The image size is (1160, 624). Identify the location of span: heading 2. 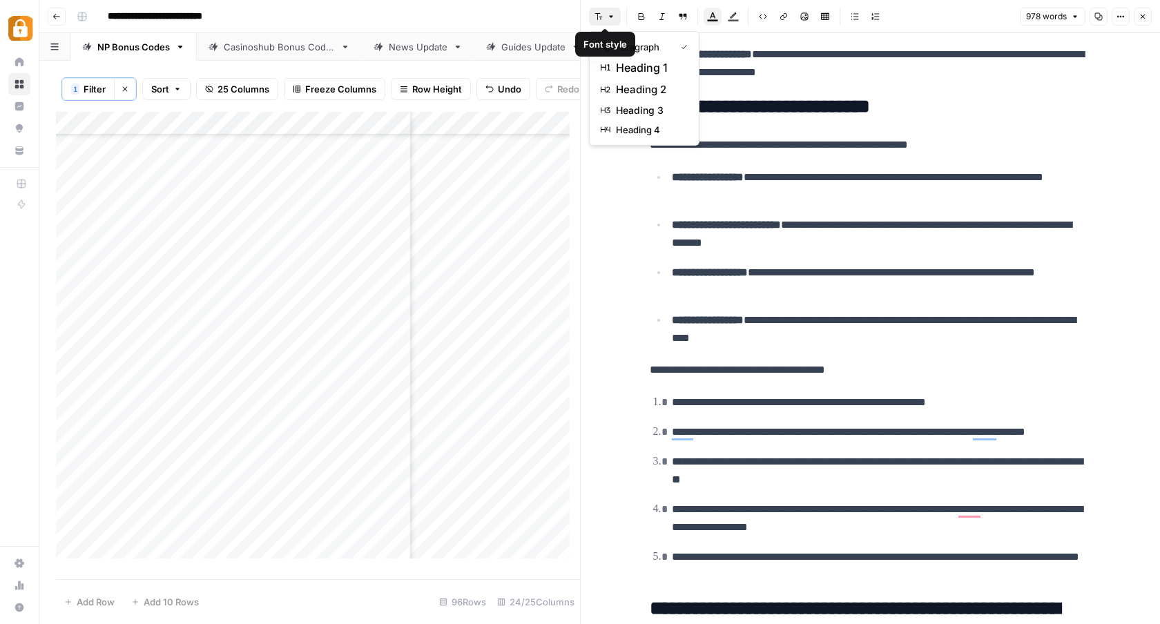
(649, 90).